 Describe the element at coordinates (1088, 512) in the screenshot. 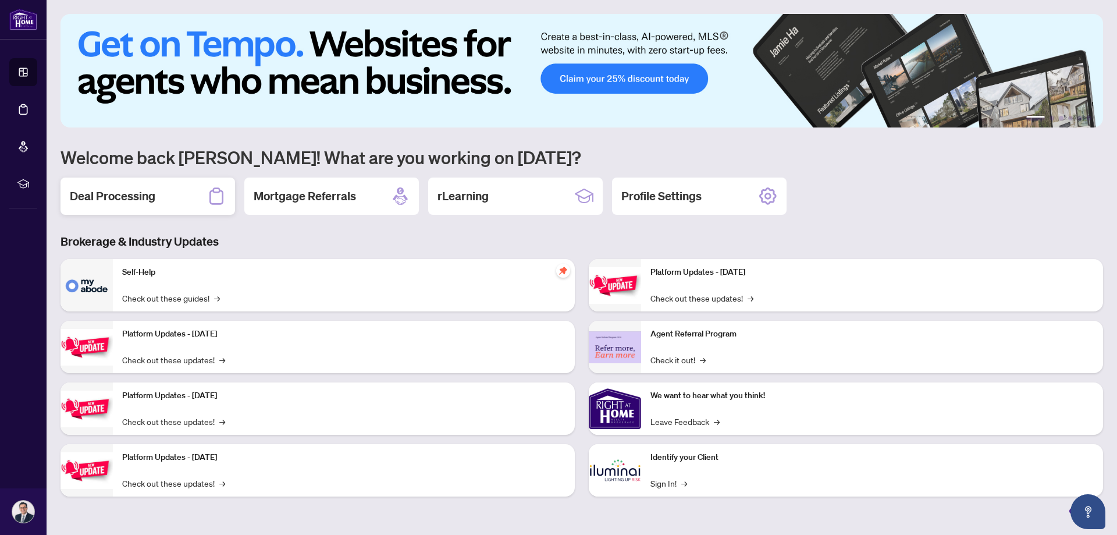

I see `button: Open asap` at that location.